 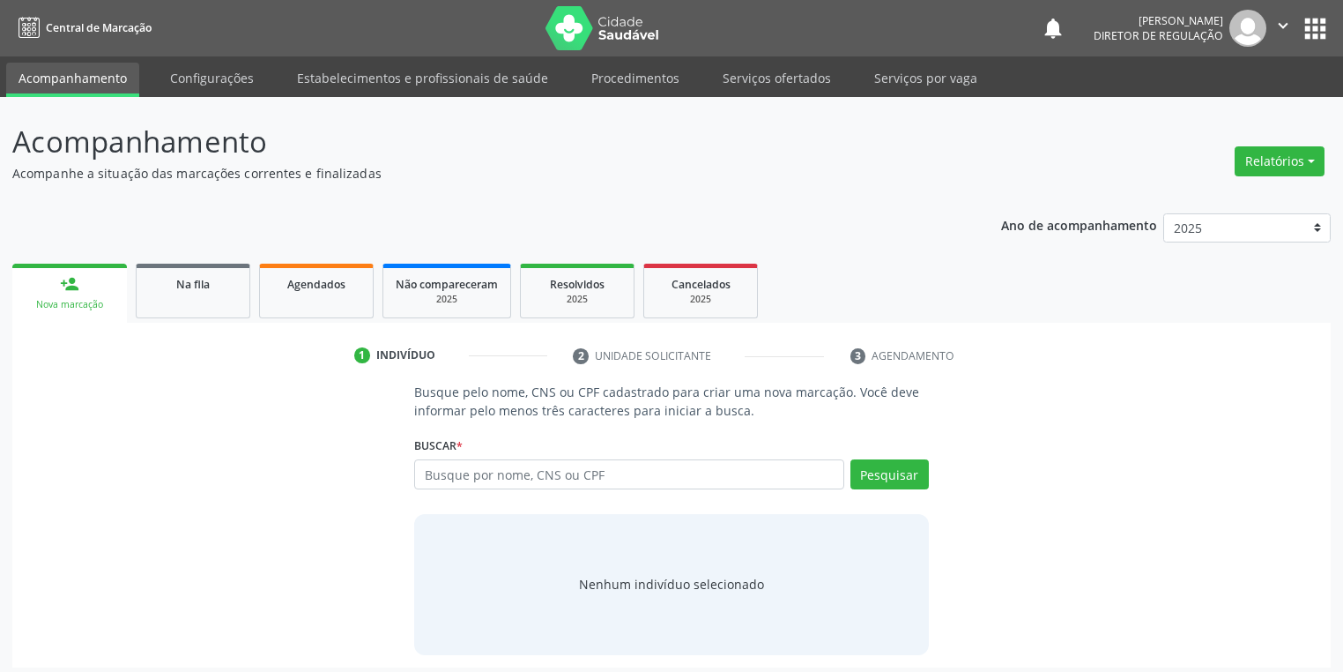 What do you see at coordinates (629, 474) in the screenshot?
I see `input: Busque por nome, CNS ou CPF` at bounding box center [629, 474].